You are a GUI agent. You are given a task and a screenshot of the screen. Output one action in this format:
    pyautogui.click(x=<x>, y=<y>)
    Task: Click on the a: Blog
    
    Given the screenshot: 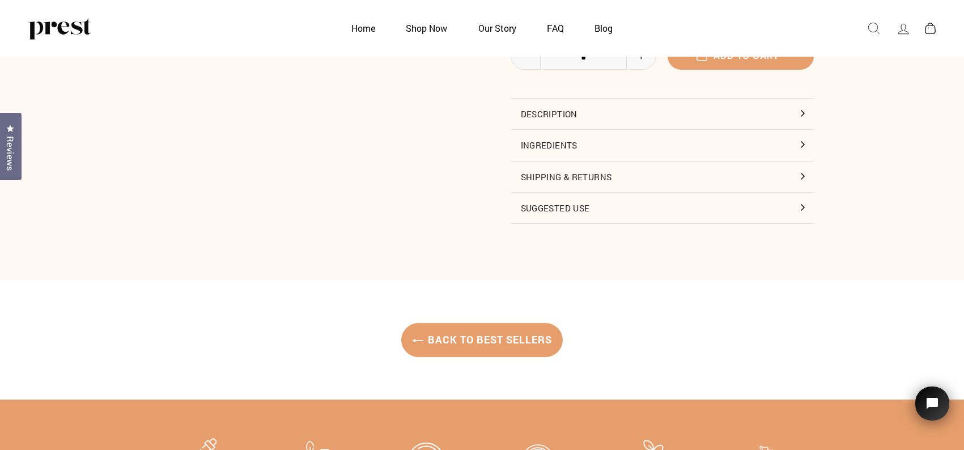 What is the action you would take?
    pyautogui.click(x=603, y=28)
    